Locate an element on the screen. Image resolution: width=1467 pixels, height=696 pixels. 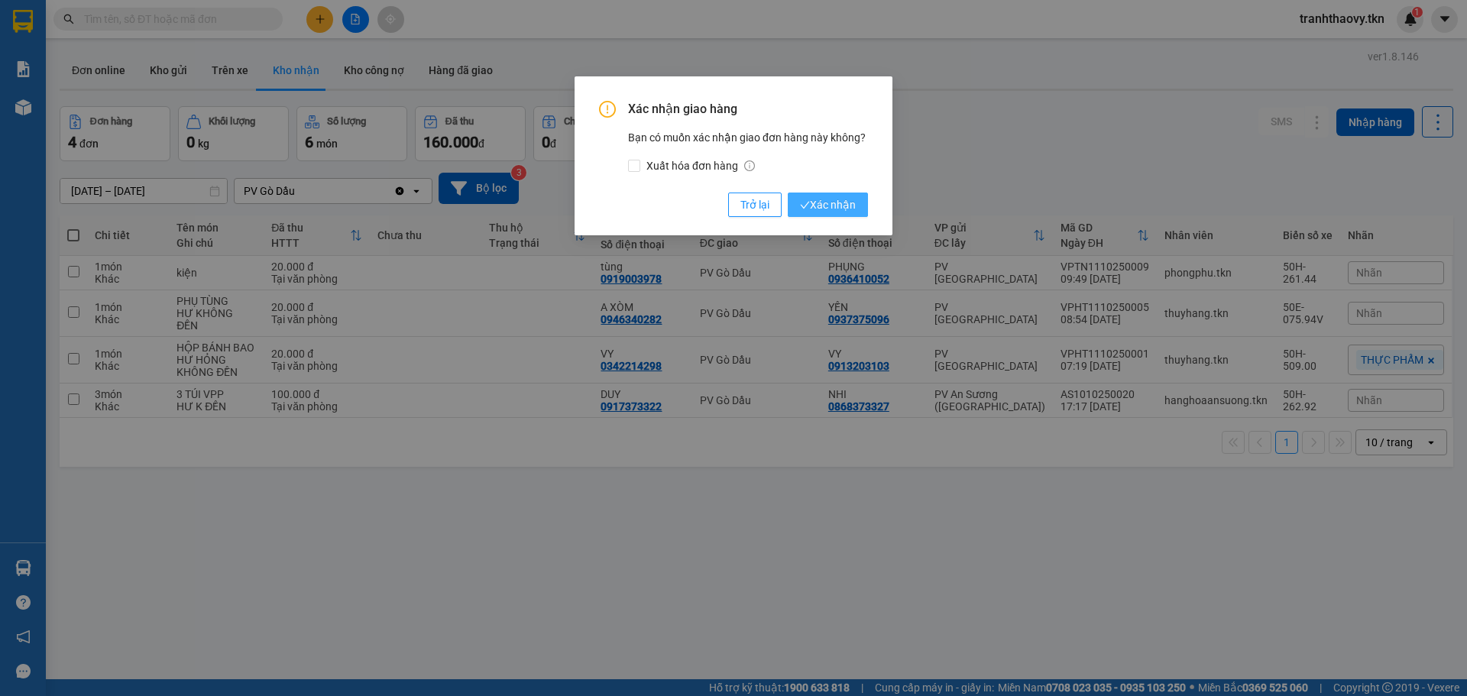
span: Xác nhận giao hàng is located at coordinates (748, 109).